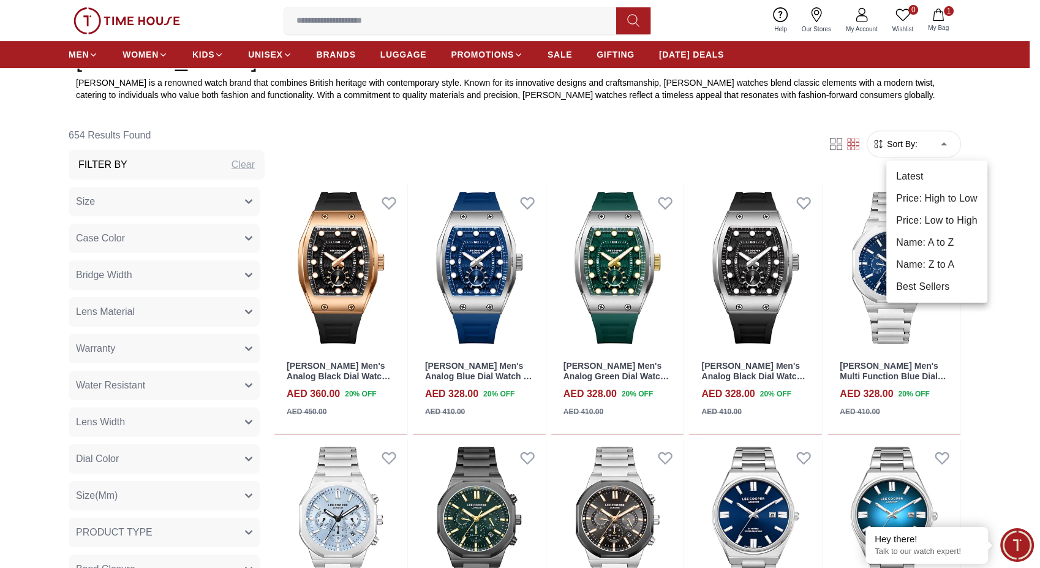 The image size is (1040, 568). I want to click on li: Price: High to Low, so click(937, 198).